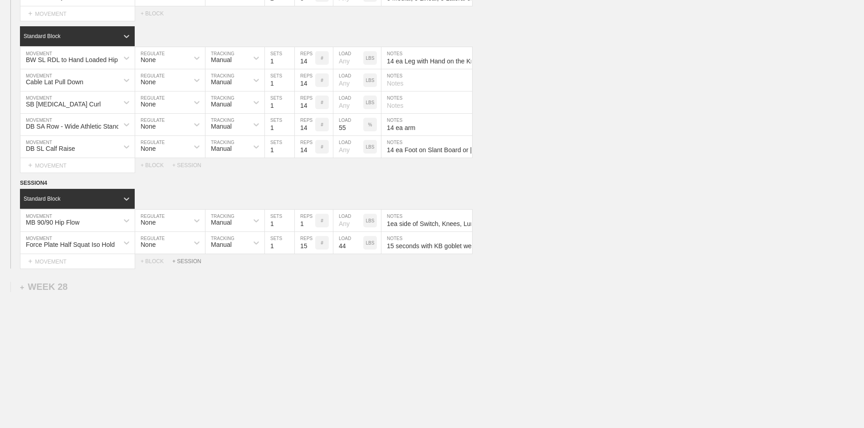 Image resolution: width=864 pixels, height=428 pixels. What do you see at coordinates (53, 223) in the screenshot?
I see `div: MB 90/90 Hip Flow` at bounding box center [53, 223].